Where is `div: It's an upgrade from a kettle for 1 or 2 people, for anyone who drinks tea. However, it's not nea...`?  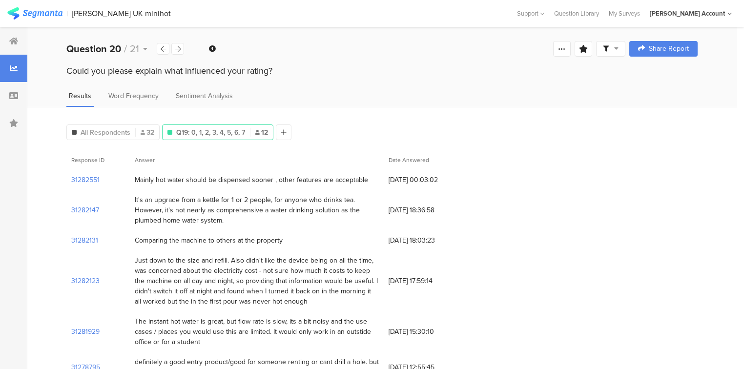 div: It's an upgrade from a kettle for 1 or 2 people, for anyone who drinks tea. However, it's not nea... is located at coordinates (257, 210).